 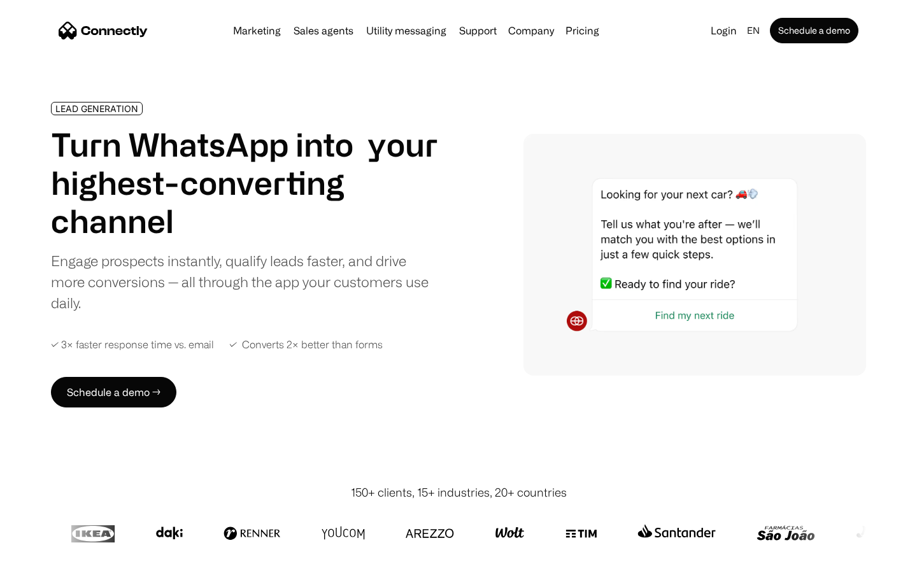 What do you see at coordinates (814, 31) in the screenshot?
I see `a: Schedule a demo` at bounding box center [814, 31].